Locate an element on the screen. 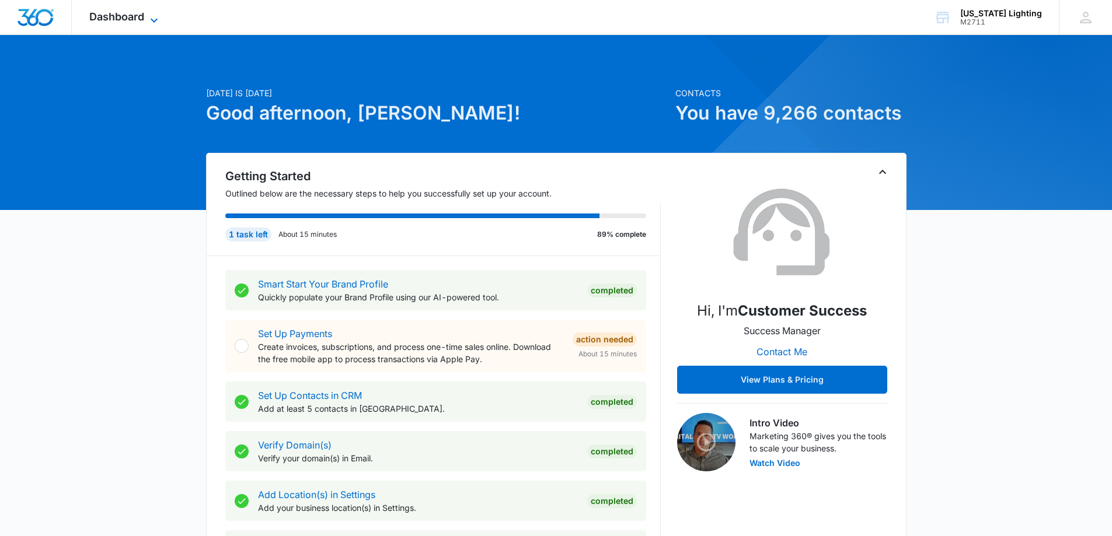 The height and width of the screenshot is (536, 1112). p: Outlined below are the necessary steps to help you successfully set up your account. is located at coordinates (443, 193).